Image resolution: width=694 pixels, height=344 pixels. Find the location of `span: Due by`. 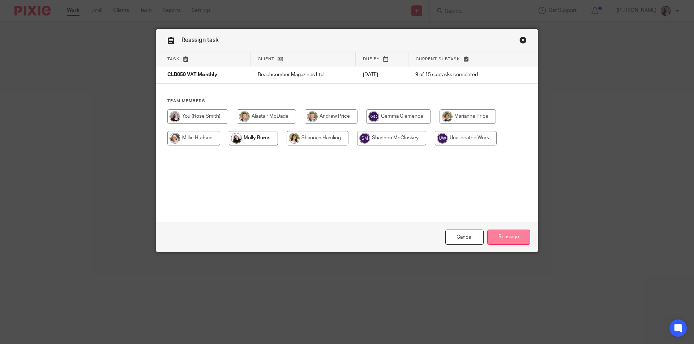

span: Due by is located at coordinates (371, 59).